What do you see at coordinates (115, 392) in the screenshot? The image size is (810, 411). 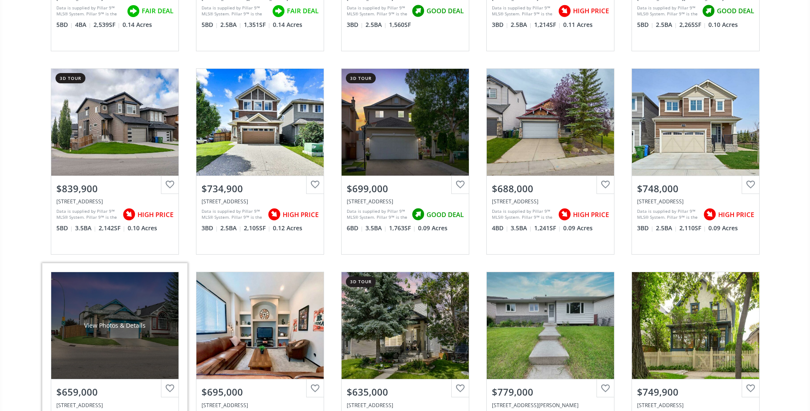 I see `div: $659,000` at bounding box center [115, 392].